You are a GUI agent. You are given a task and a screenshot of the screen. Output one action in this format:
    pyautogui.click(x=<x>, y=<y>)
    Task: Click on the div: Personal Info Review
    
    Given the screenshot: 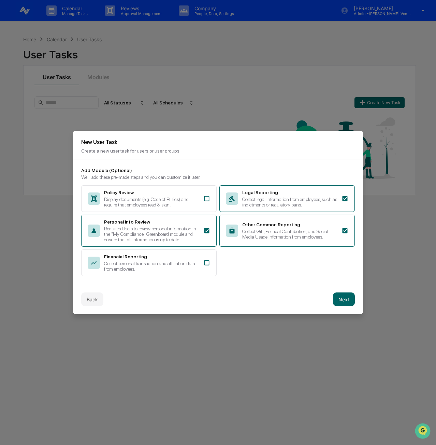 What is the action you would take?
    pyautogui.click(x=152, y=222)
    